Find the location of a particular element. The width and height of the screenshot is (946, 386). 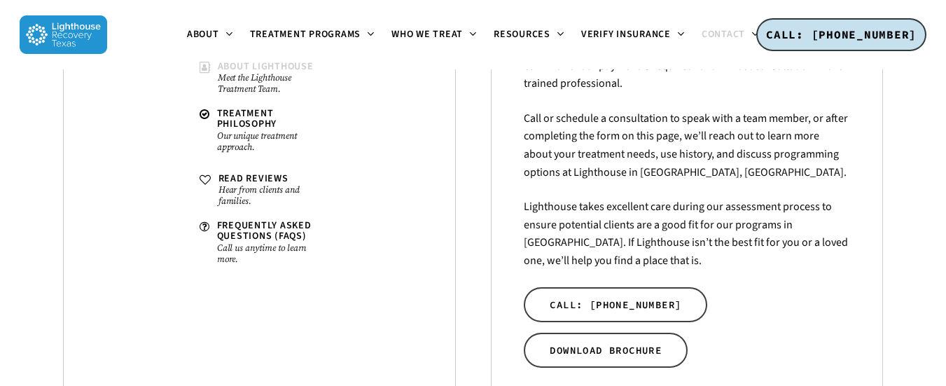

small: Our unique treatment approach. is located at coordinates (271, 142).